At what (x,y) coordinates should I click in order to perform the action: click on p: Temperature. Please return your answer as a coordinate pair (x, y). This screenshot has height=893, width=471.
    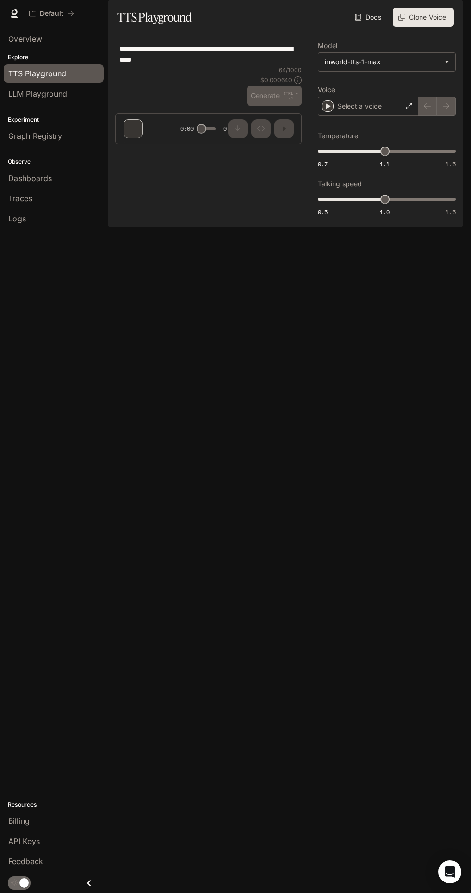
    Looking at the image, I should click on (338, 136).